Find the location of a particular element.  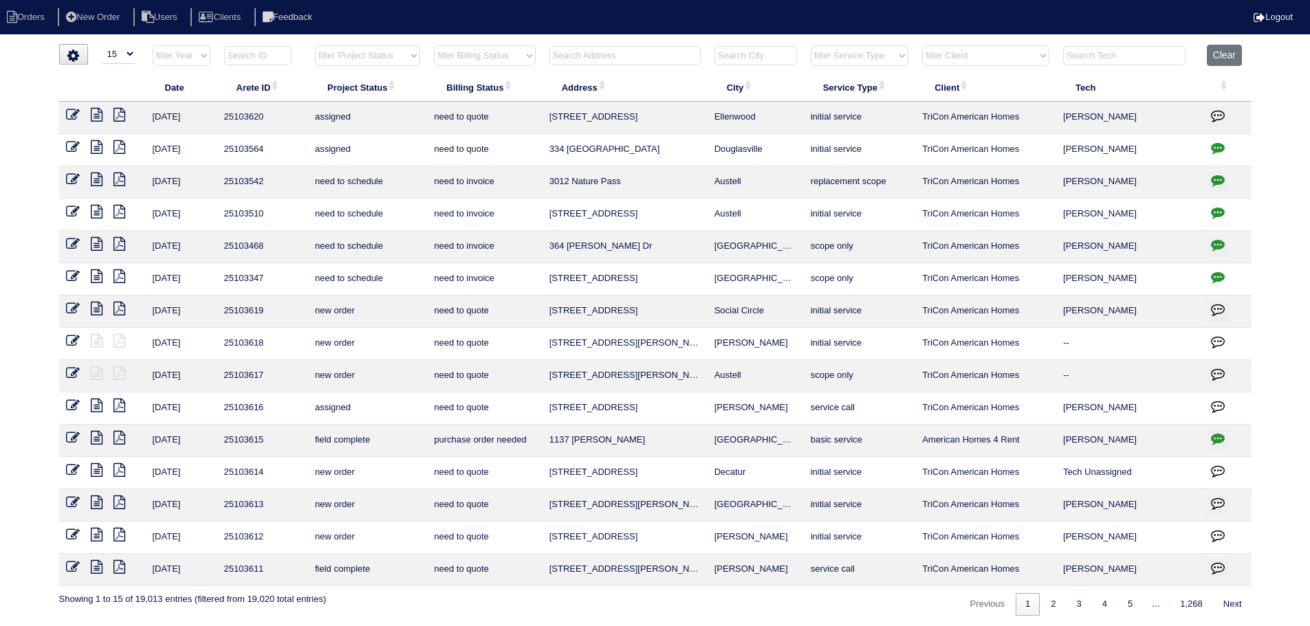

input: Search ID is located at coordinates (258, 56).